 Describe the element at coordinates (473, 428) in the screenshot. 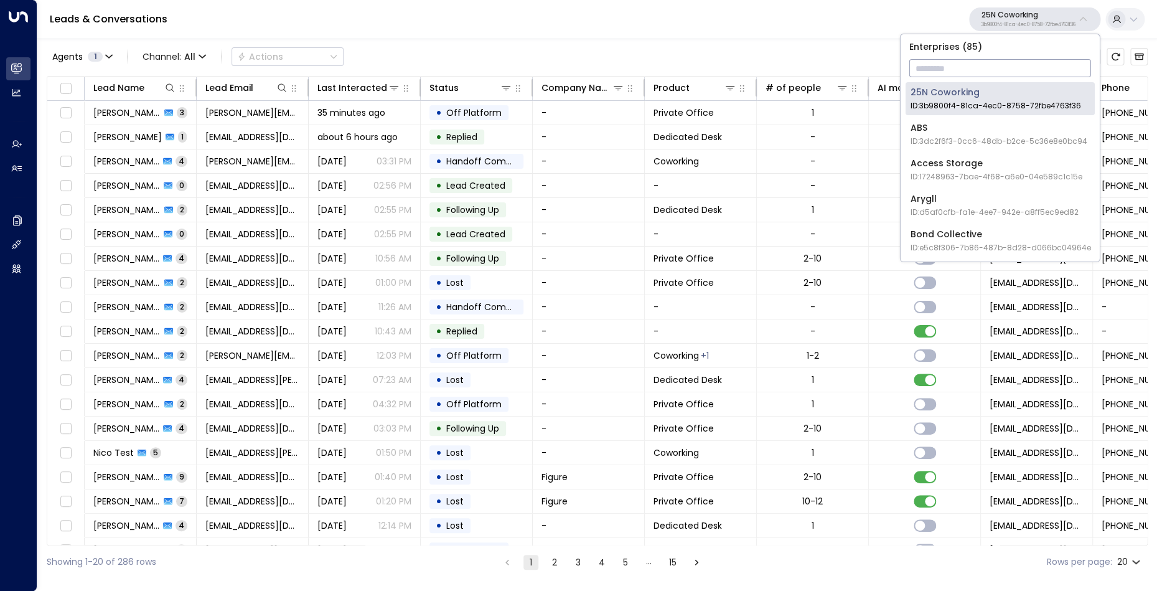

I see `span: Following Up` at that location.